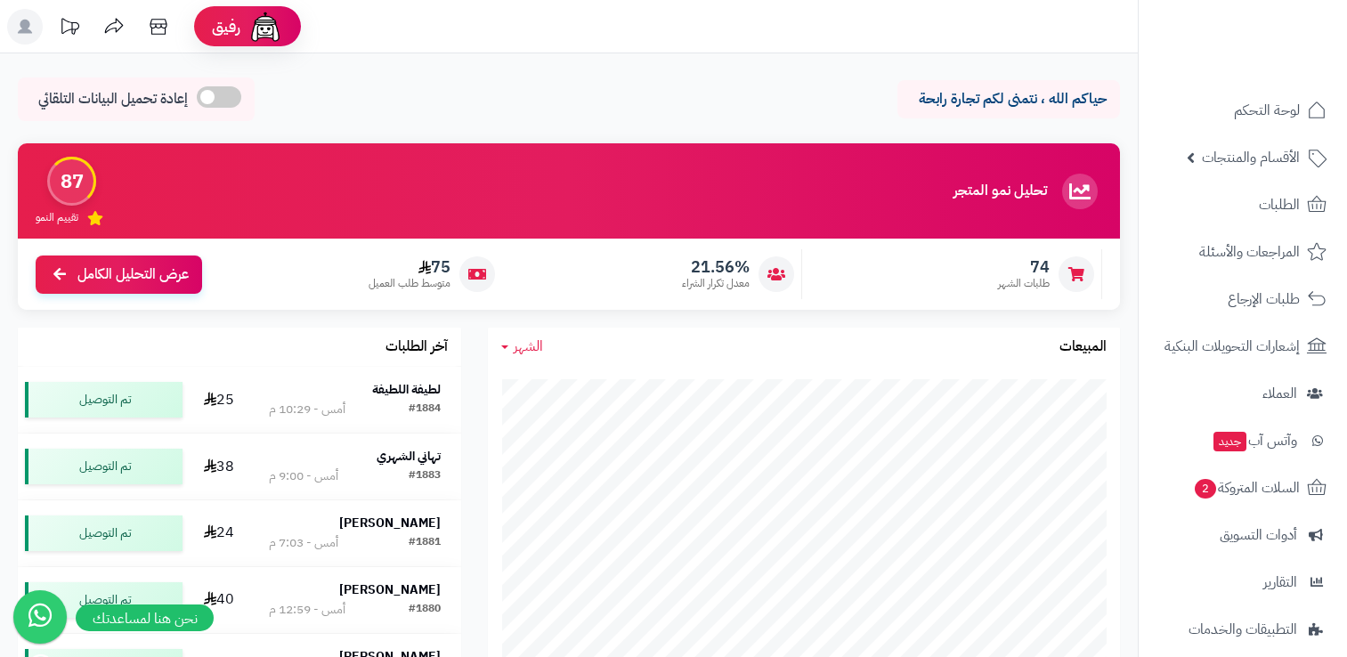 The image size is (1347, 657). What do you see at coordinates (219, 467) in the screenshot?
I see `td: 38` at bounding box center [219, 467].